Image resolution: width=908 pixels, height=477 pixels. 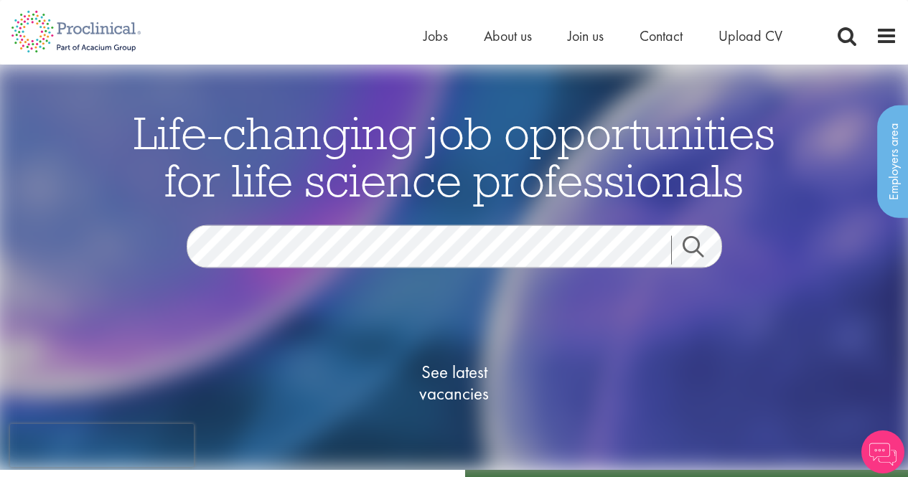 What do you see at coordinates (661, 36) in the screenshot?
I see `a: Contact` at bounding box center [661, 36].